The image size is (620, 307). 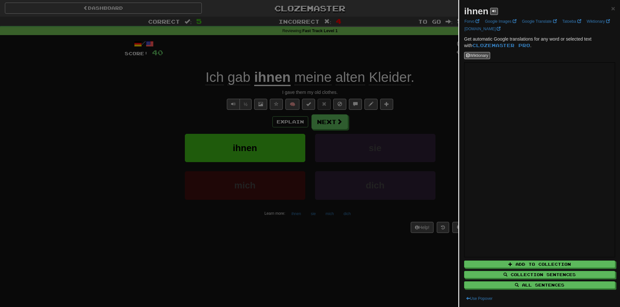 What do you see at coordinates (539, 264) in the screenshot?
I see `button: Add to Collection` at bounding box center [539, 264].